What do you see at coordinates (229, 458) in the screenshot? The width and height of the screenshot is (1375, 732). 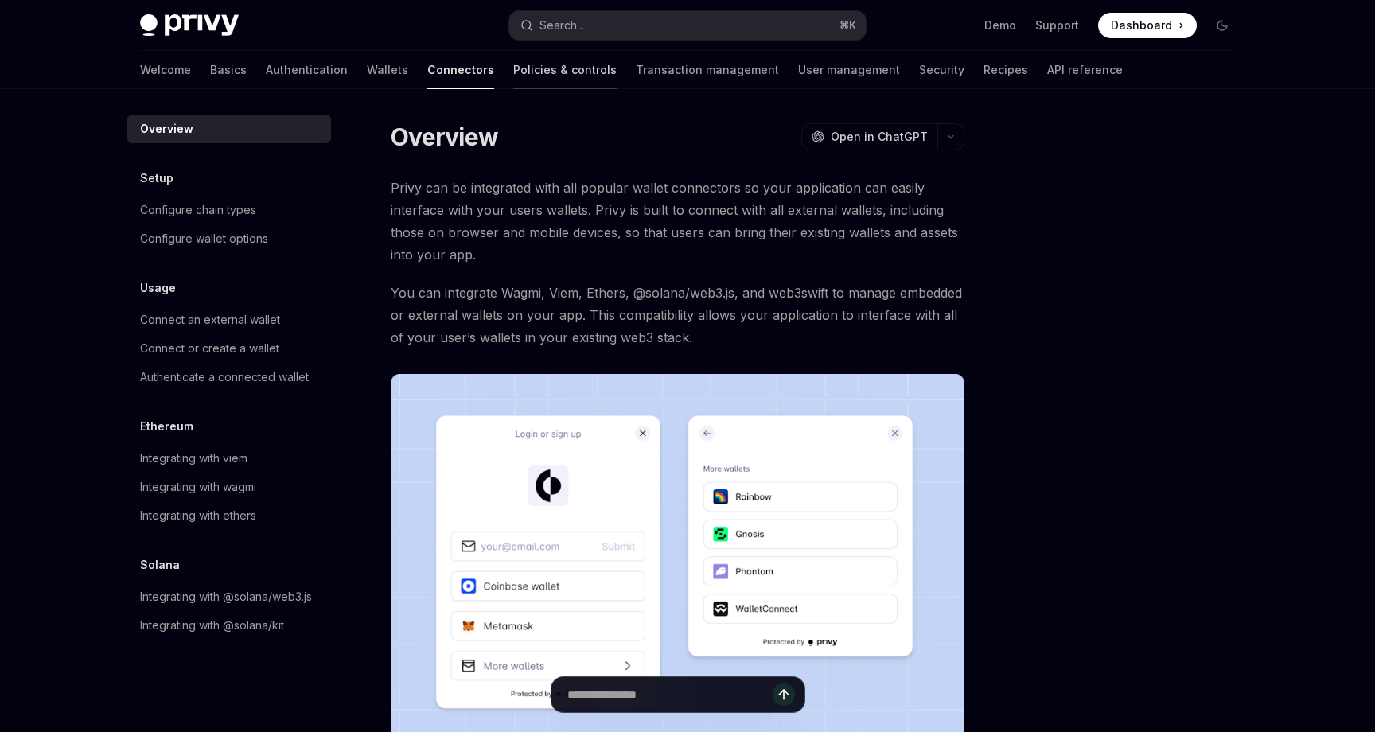 I see `a: Integrating with viem` at bounding box center [229, 458].